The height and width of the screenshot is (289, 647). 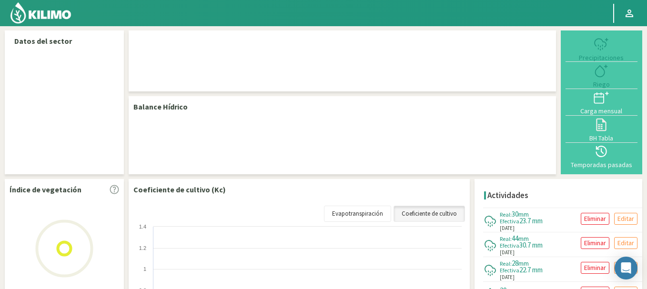 I want to click on span: 28, so click(x=515, y=263).